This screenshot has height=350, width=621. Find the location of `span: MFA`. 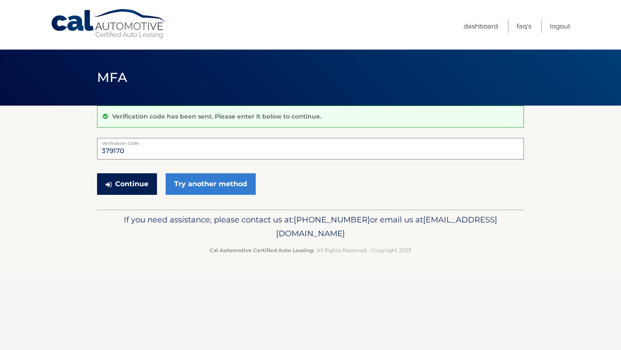

span: MFA is located at coordinates (112, 77).